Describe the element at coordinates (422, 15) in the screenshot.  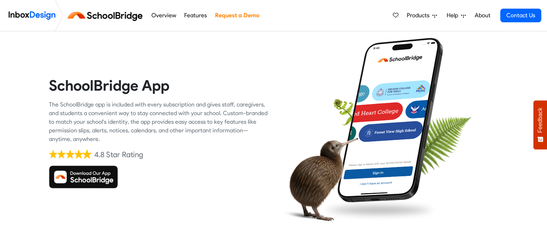
I see `a: Products` at that location.